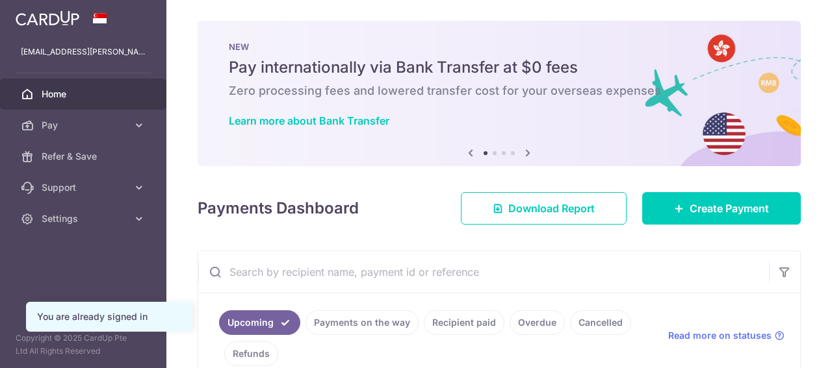  I want to click on span: Home, so click(84, 94).